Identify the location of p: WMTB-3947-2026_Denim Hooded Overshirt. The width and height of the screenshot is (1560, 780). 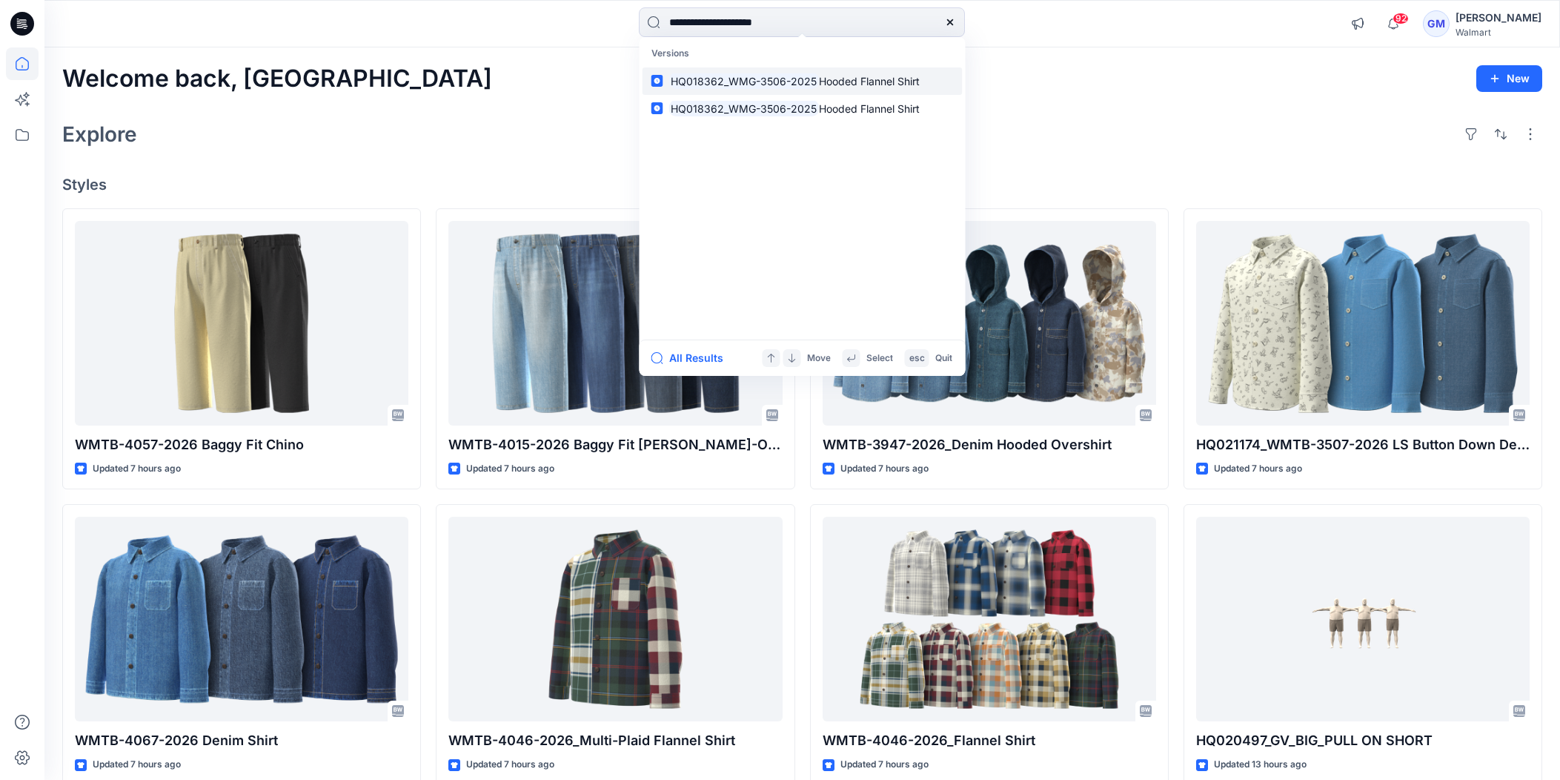
(989, 445).